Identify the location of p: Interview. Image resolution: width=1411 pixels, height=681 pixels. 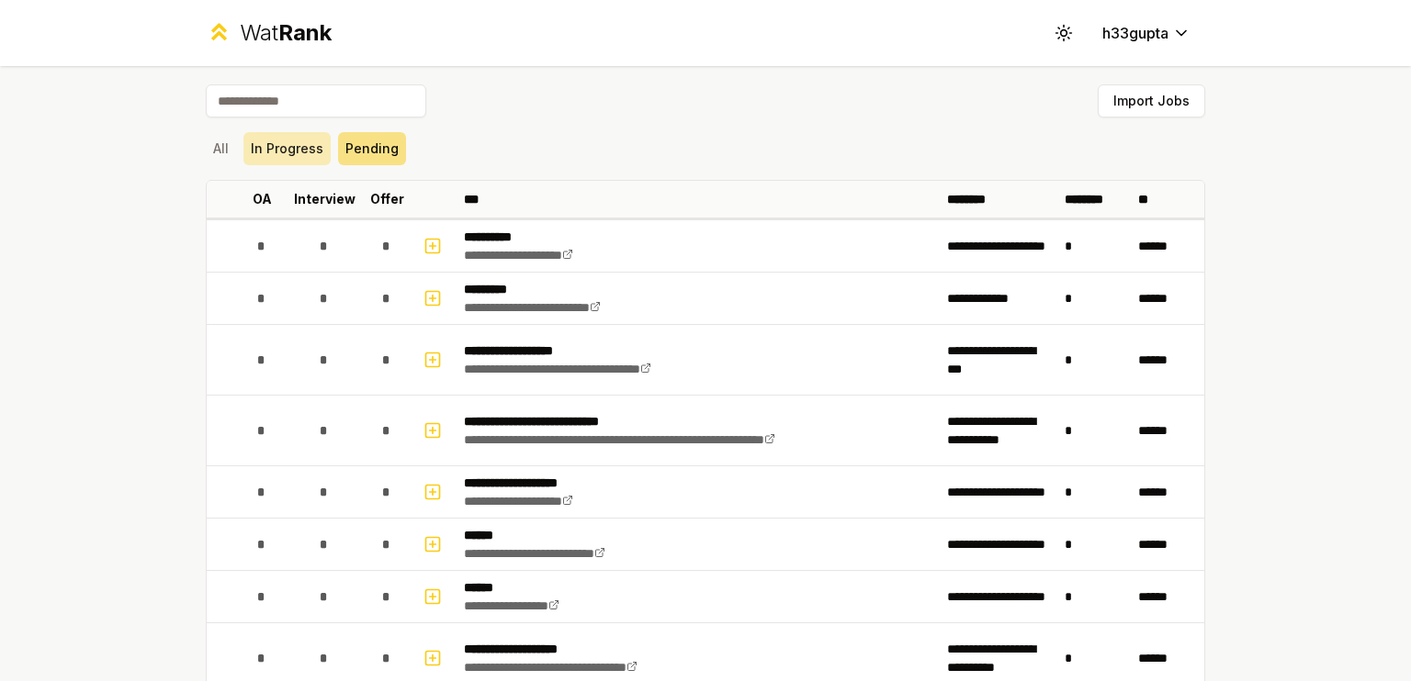
(324, 199).